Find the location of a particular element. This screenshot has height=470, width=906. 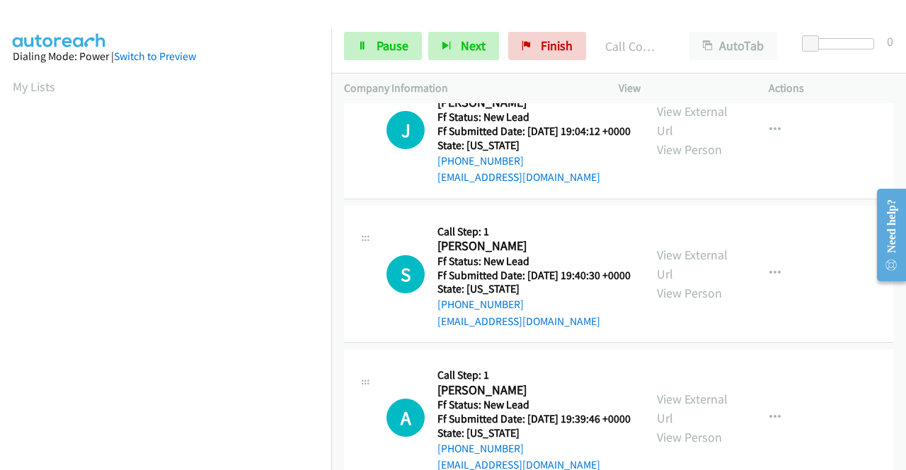

a: My Lists is located at coordinates (34, 86).